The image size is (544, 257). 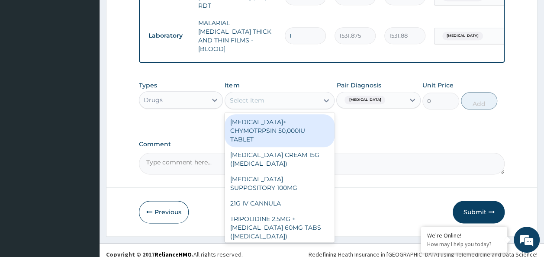 I want to click on textarea: Type your message and hit 'Enter', so click(x=84, y=183).